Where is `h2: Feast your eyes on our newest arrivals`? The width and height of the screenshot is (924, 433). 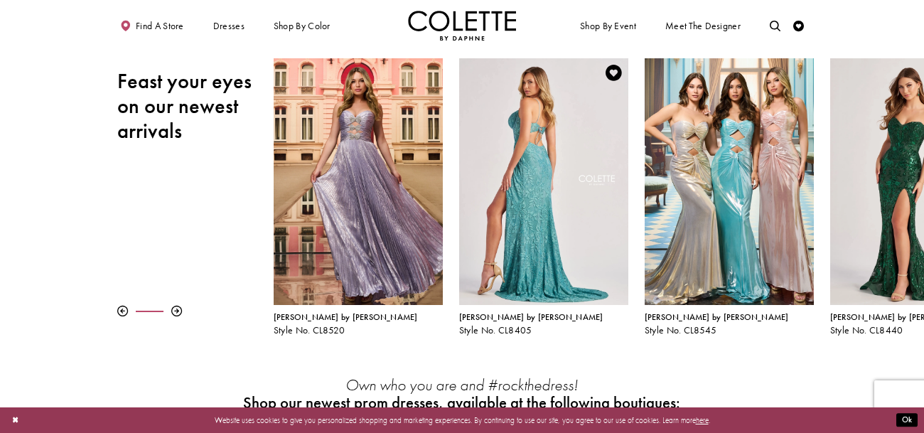
h2: Feast your eyes on our newest arrivals is located at coordinates (187, 106).